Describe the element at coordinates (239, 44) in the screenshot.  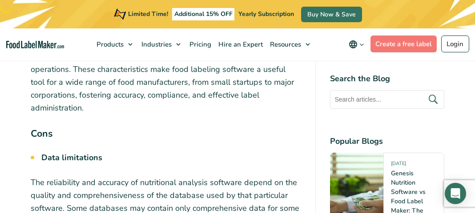
I see `a: Hire an Expert` at that location.